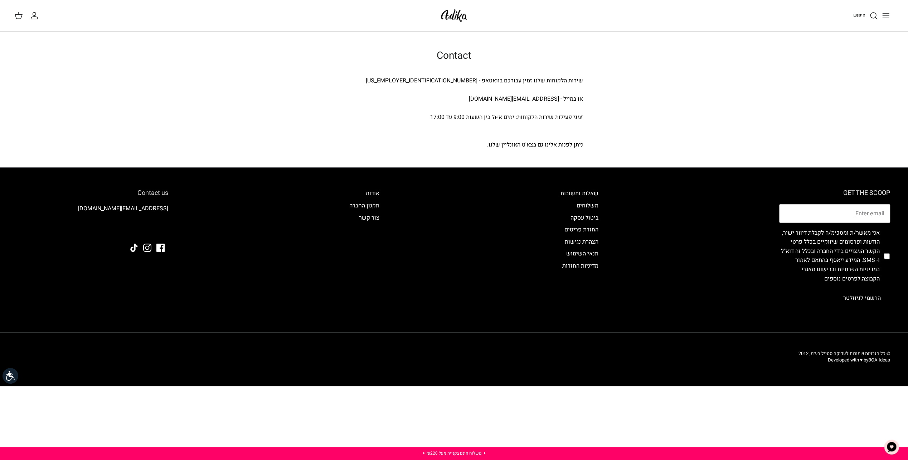  What do you see at coordinates (373, 193) in the screenshot?
I see `a: אודות` at bounding box center [373, 193].